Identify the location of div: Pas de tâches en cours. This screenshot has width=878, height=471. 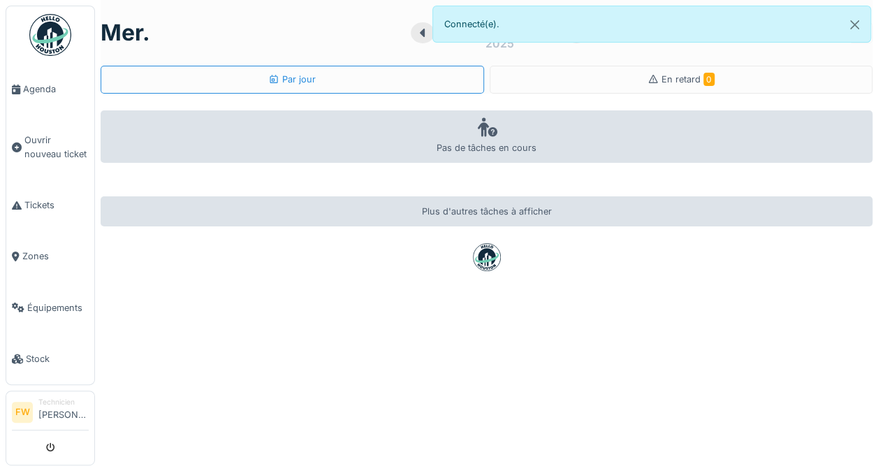
(486, 136).